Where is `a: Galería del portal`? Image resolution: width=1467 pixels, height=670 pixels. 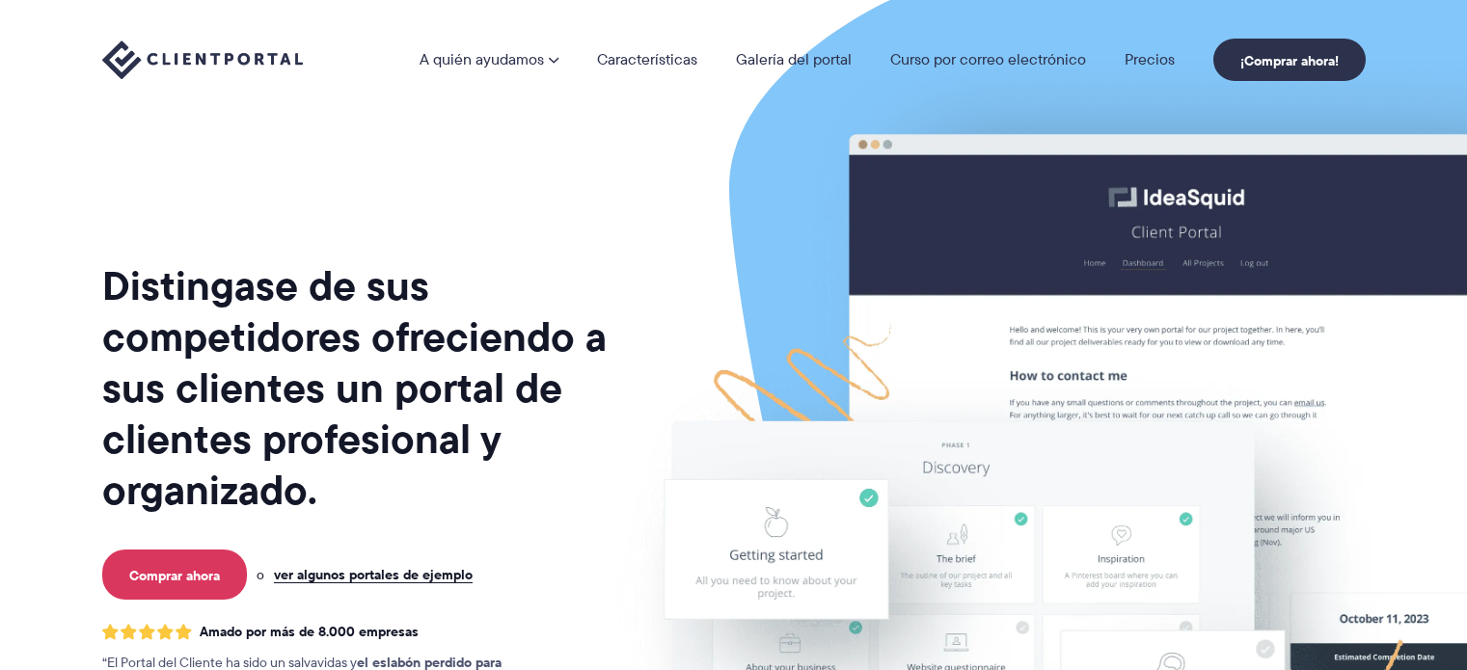
a: Galería del portal is located at coordinates (794, 60).